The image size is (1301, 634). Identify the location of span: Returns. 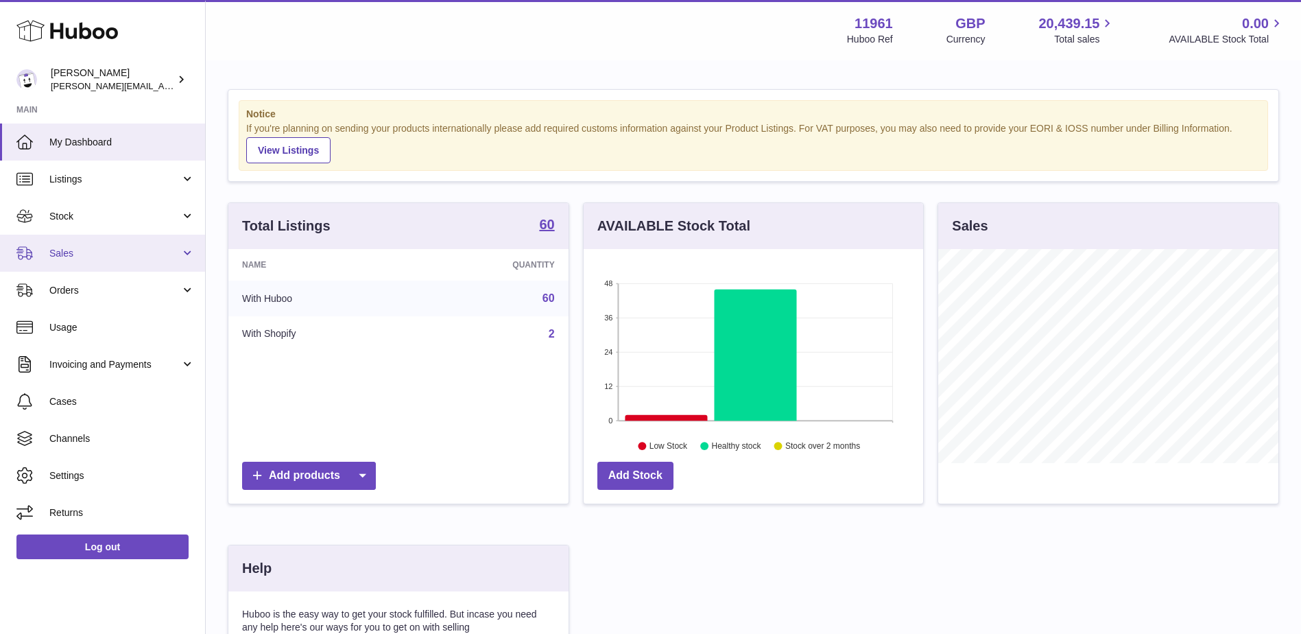
(122, 512).